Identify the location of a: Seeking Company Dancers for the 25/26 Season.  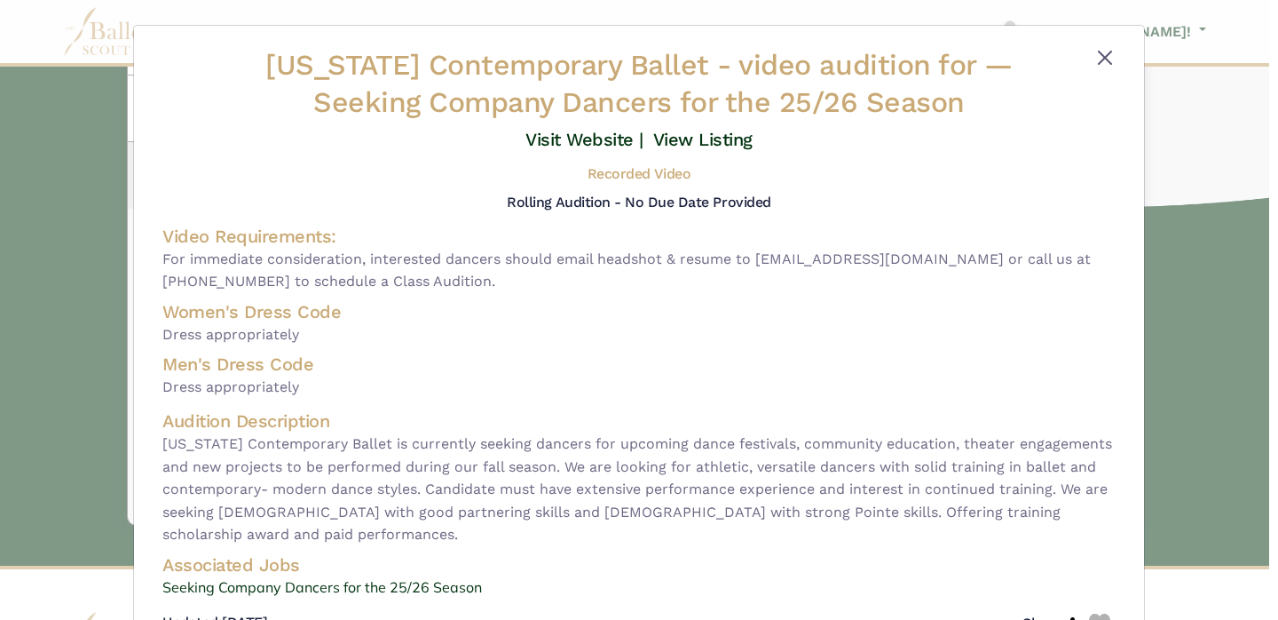
(639, 588).